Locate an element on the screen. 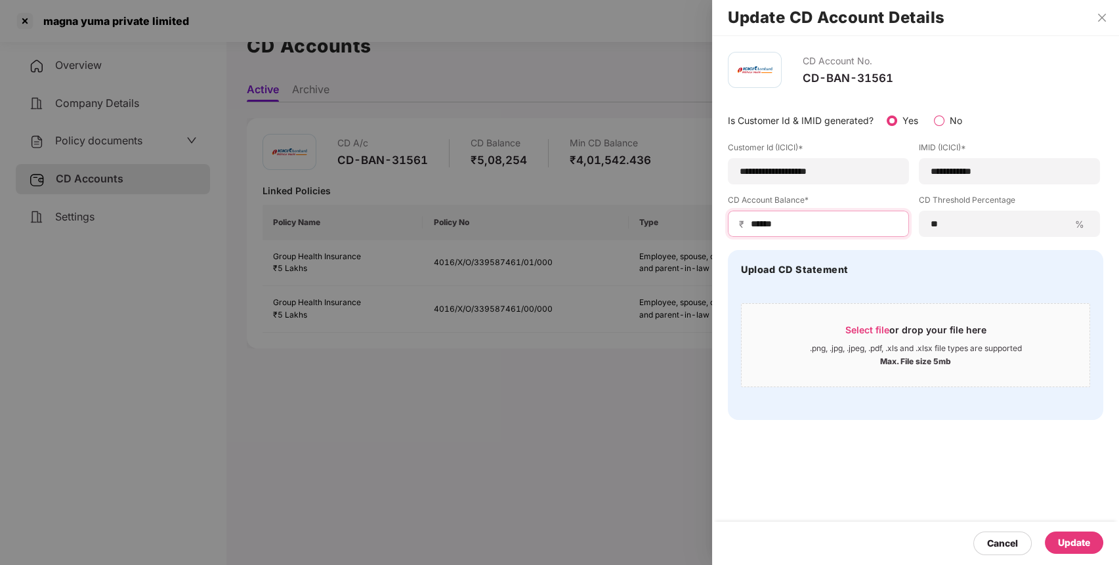 This screenshot has height=565, width=1119. label: CD Account Balance* is located at coordinates (818, 202).